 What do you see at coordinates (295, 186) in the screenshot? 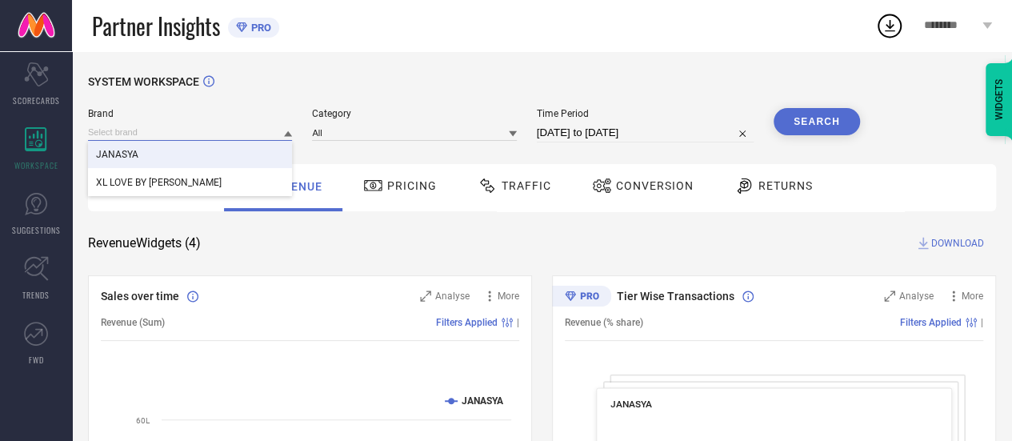
I see `span: Revenue` at bounding box center [295, 186].